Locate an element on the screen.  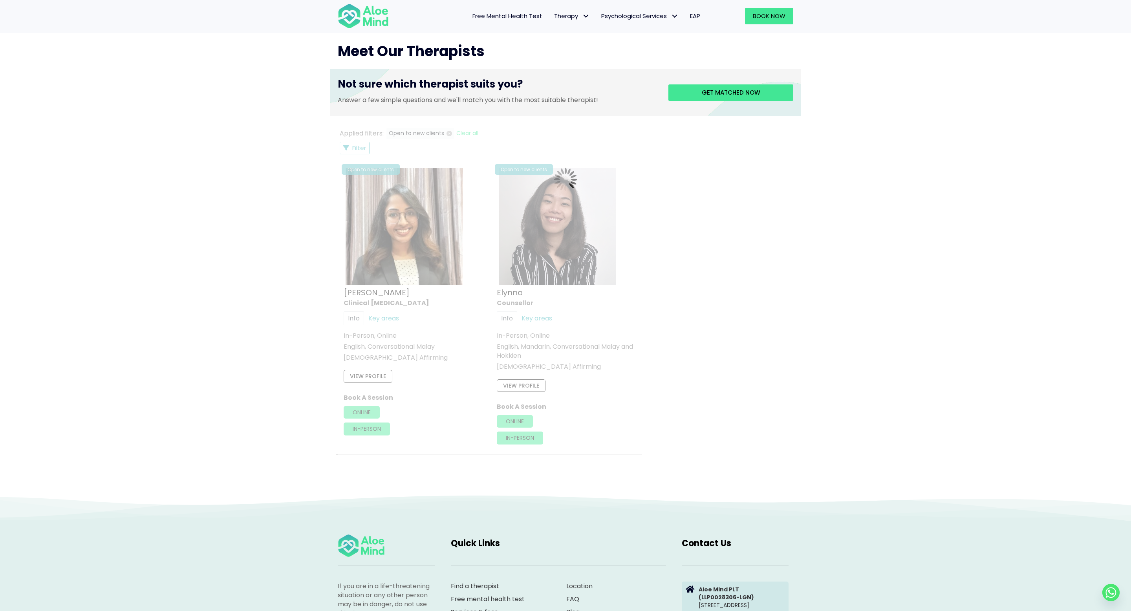
a: Whatsapp is located at coordinates (1111, 593).